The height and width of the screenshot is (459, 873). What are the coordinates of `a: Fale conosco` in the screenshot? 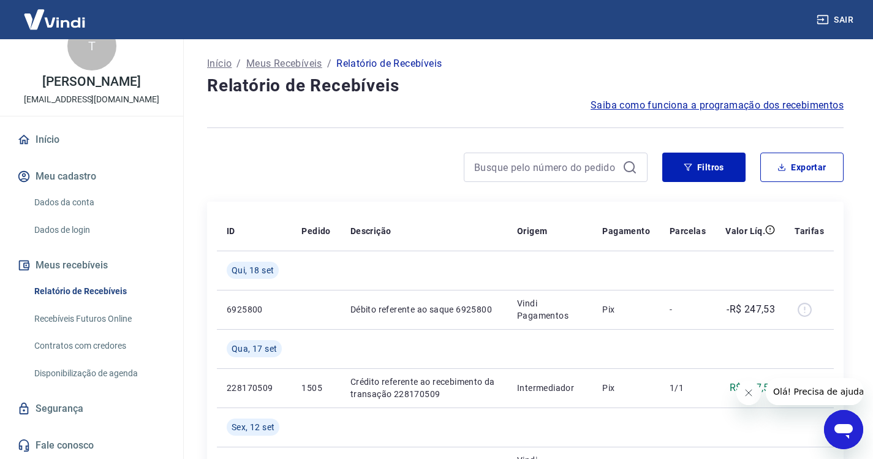 It's located at (91, 445).